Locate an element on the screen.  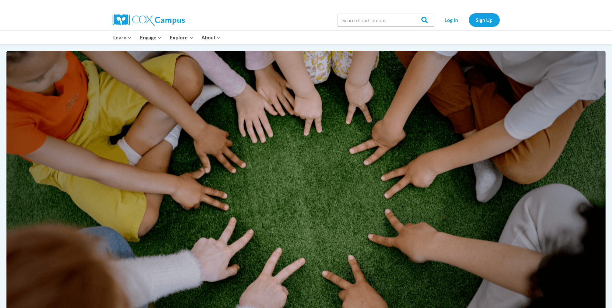
span: Explore is located at coordinates (181, 37).